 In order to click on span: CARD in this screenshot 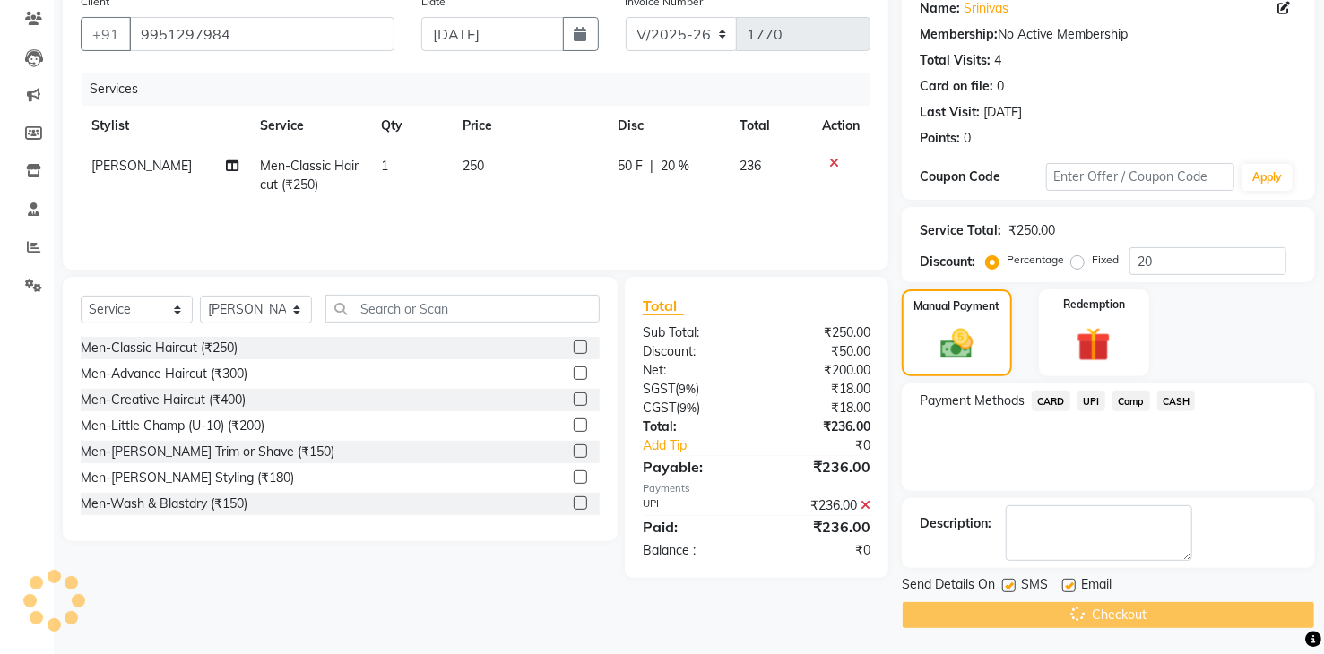, I will do `click(1050, 401)`.